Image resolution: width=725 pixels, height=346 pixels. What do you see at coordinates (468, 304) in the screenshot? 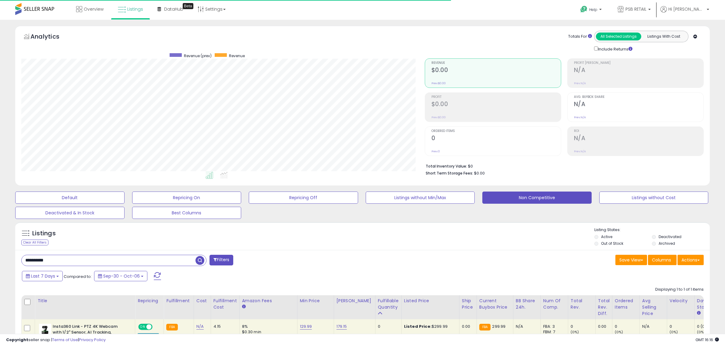
I see `div: Ship Price` at bounding box center [468, 304].